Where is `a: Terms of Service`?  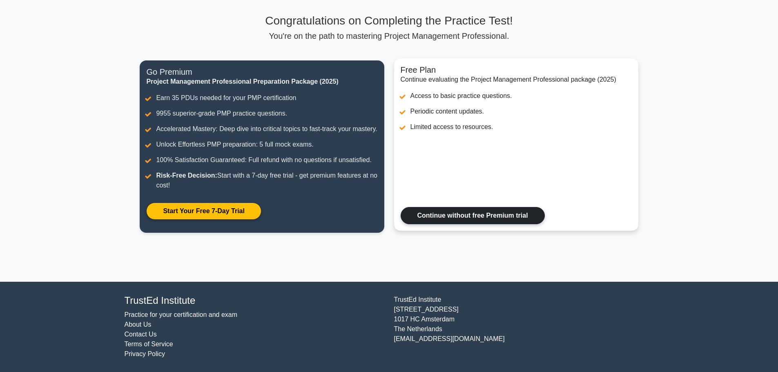
a: Terms of Service is located at coordinates (149, 344).